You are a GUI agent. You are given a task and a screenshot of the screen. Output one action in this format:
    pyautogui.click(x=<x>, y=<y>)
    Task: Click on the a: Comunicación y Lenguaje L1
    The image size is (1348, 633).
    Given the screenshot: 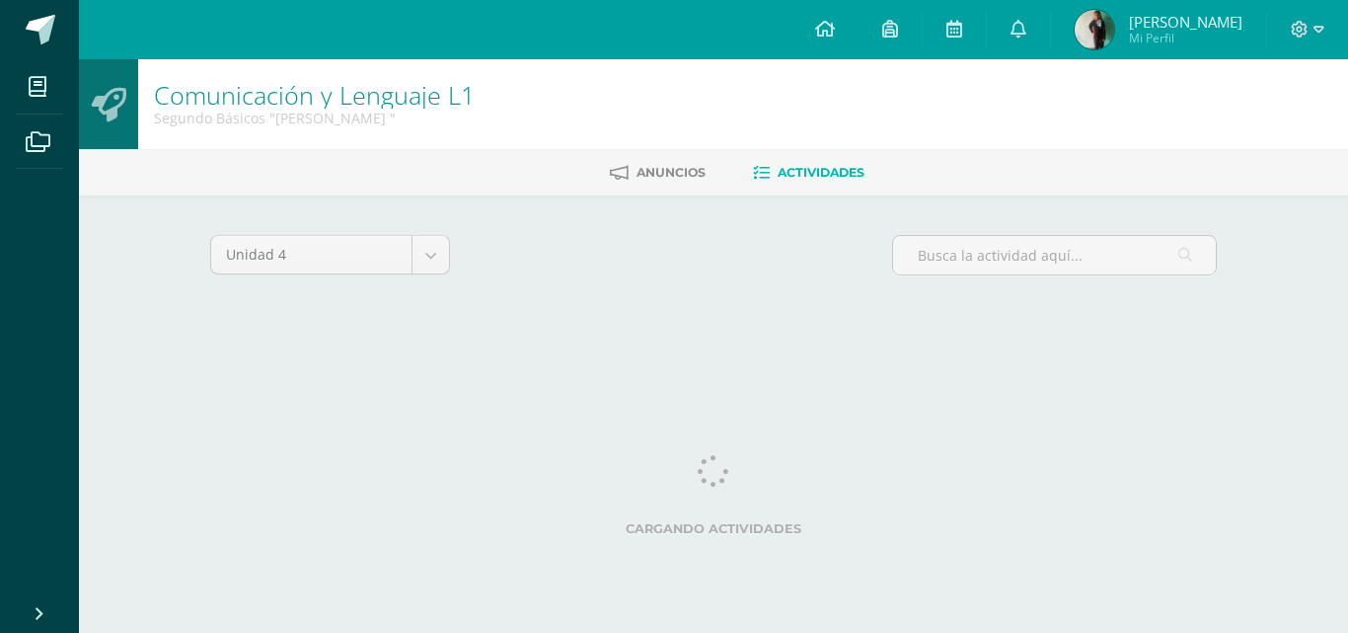 What is the action you would take?
    pyautogui.click(x=314, y=95)
    